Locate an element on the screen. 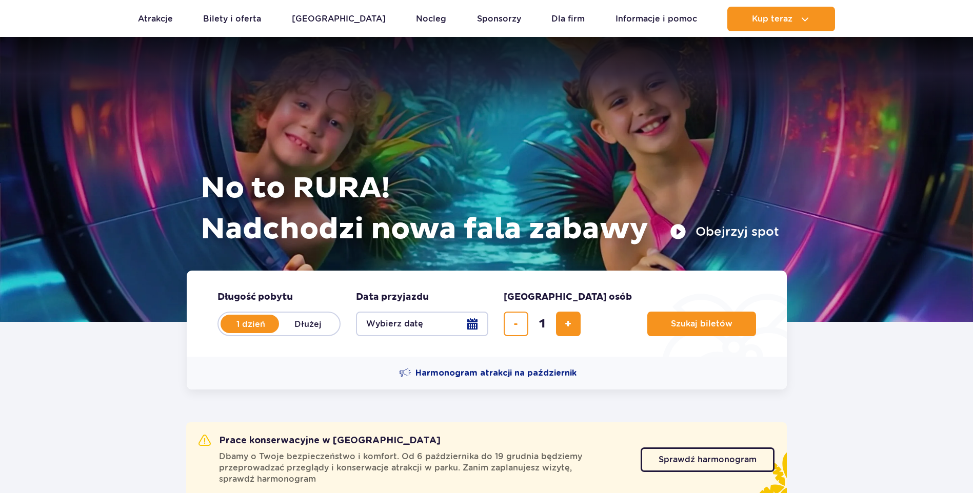  button: Szukaj biletów is located at coordinates (701, 324).